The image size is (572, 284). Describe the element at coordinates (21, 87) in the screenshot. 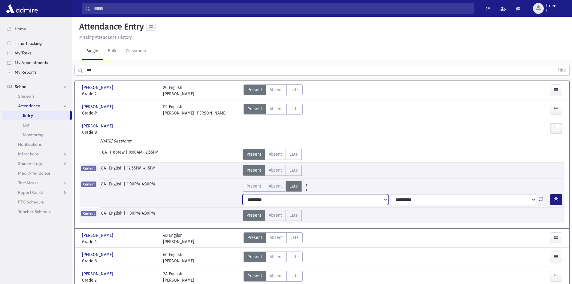

I see `span: School` at that location.